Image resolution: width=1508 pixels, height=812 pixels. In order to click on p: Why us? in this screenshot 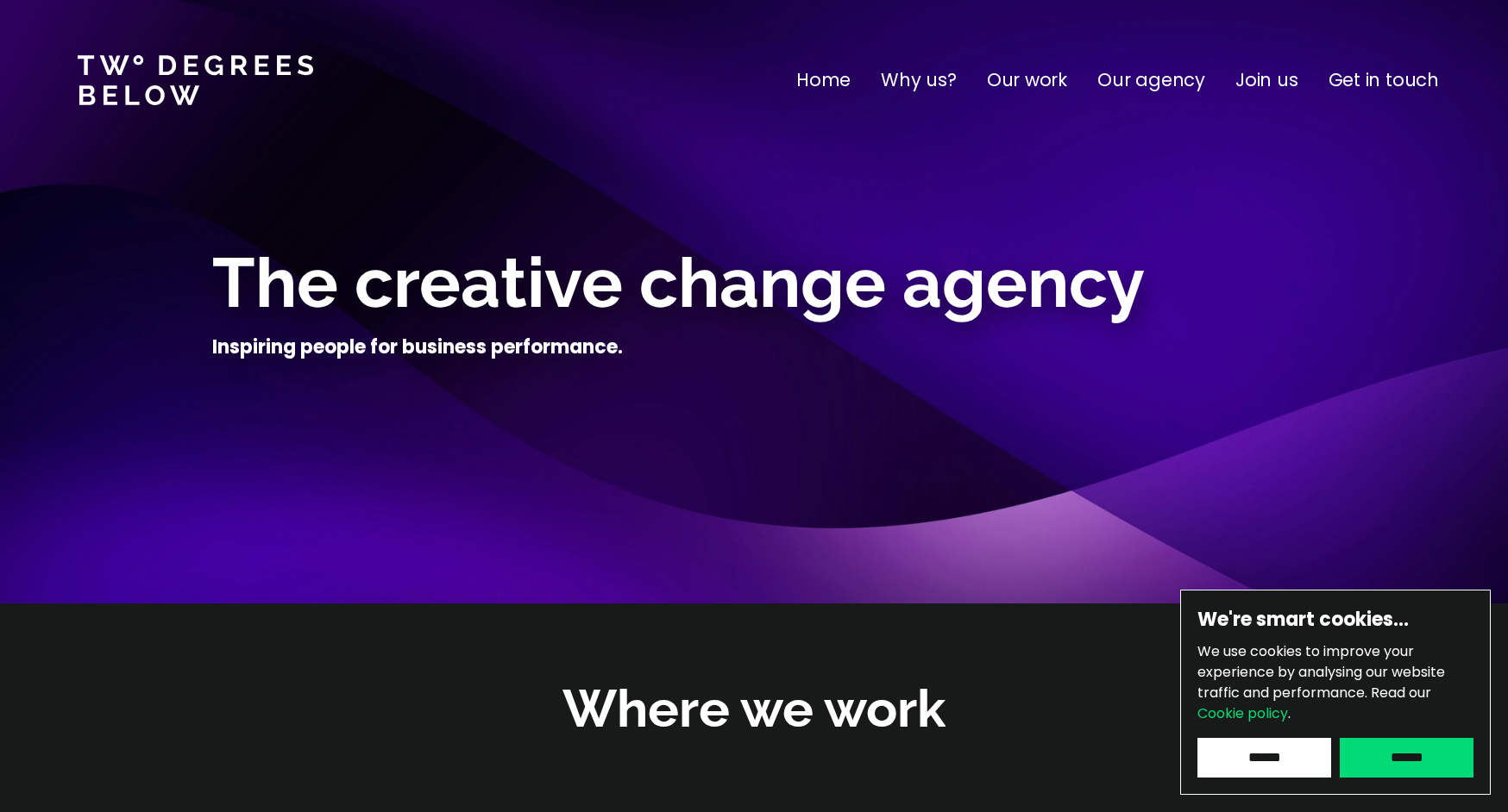, I will do `click(919, 80)`.